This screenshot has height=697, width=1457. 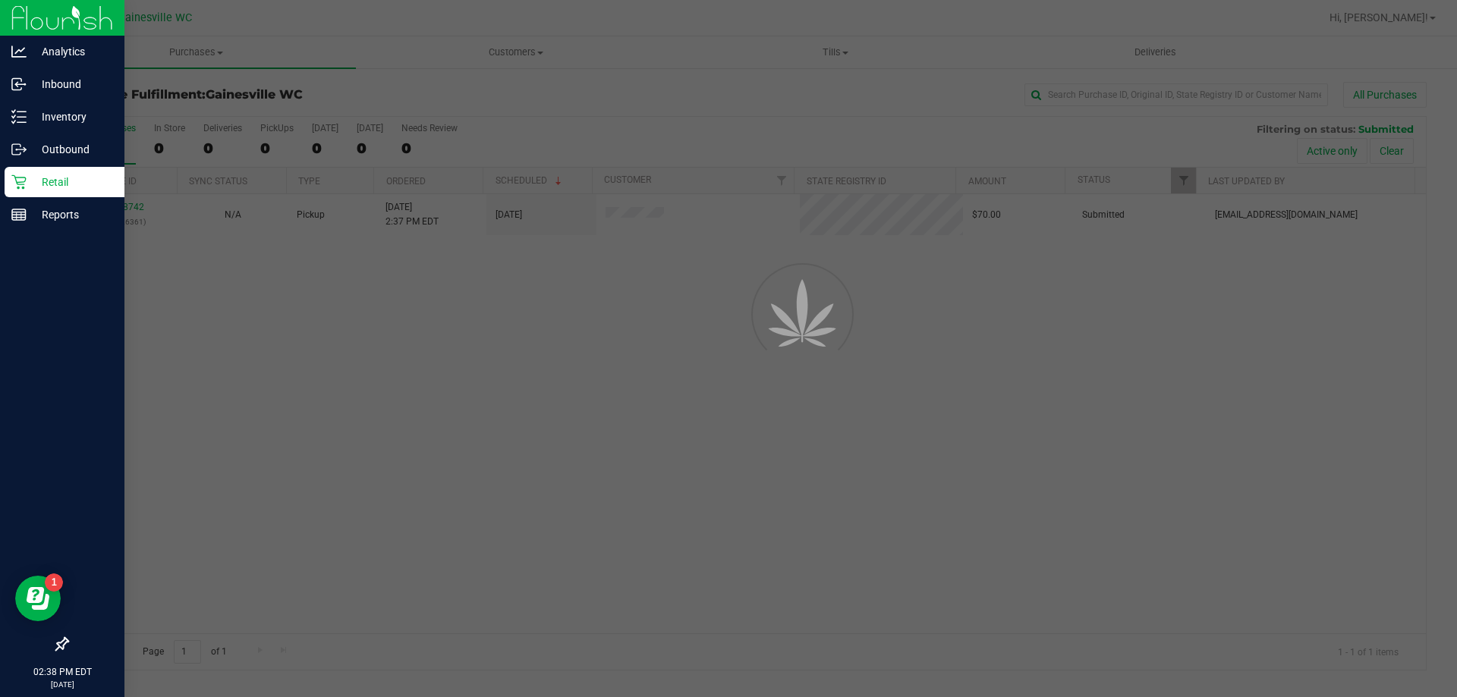 I want to click on inline-svg: Inbound, so click(x=19, y=84).